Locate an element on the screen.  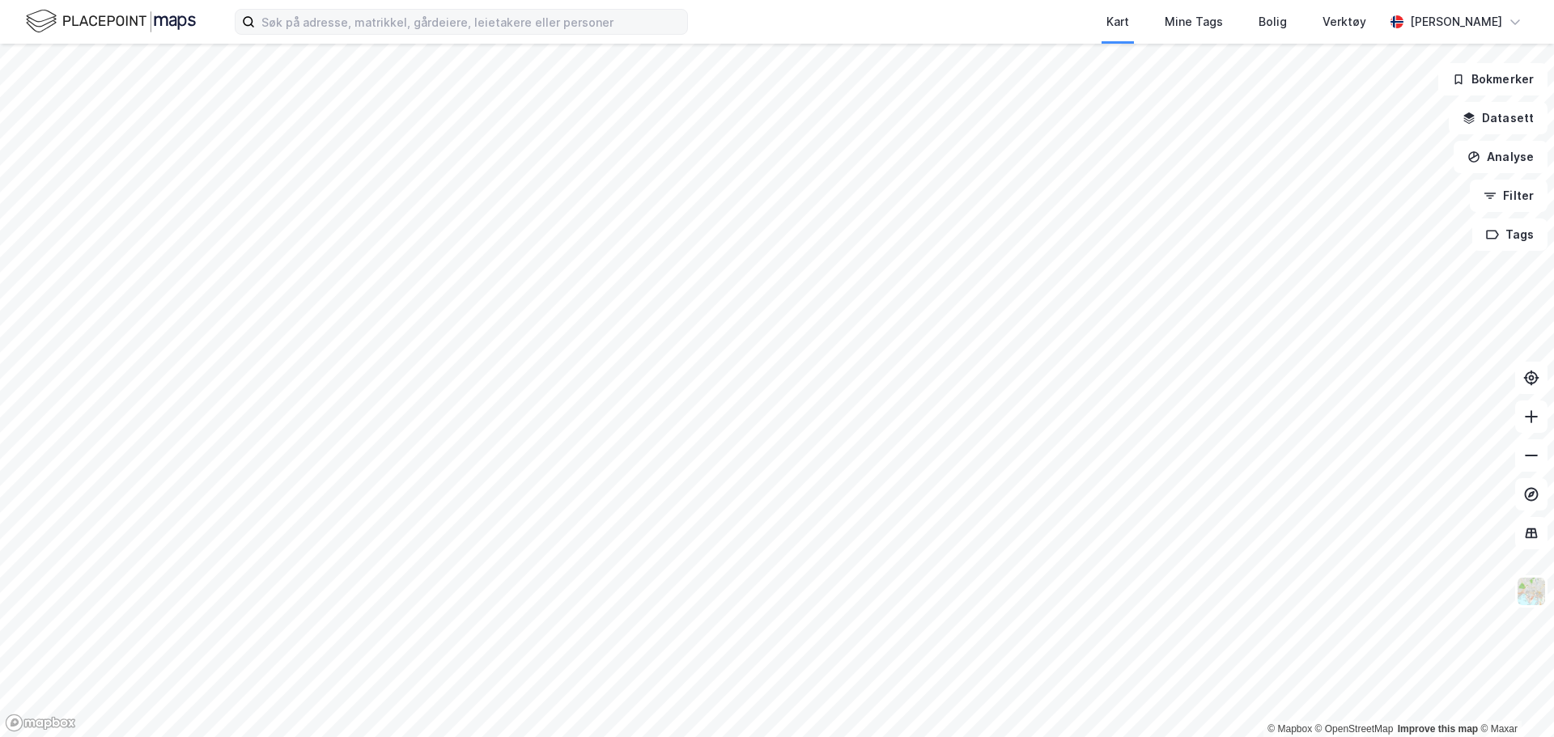
img: logo.f888ab2527a4732fd821a326f86c7f29.svg is located at coordinates (111, 21).